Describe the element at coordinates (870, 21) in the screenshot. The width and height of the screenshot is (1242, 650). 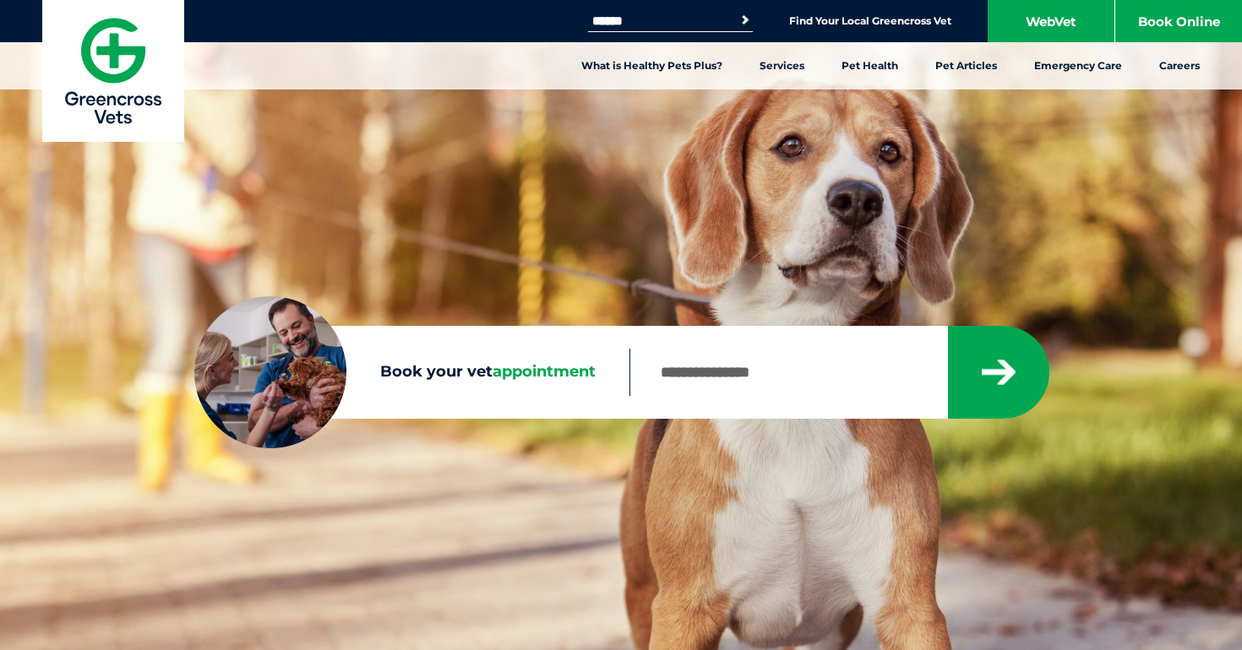
I see `a: Find Your Local Greencross Vet` at that location.